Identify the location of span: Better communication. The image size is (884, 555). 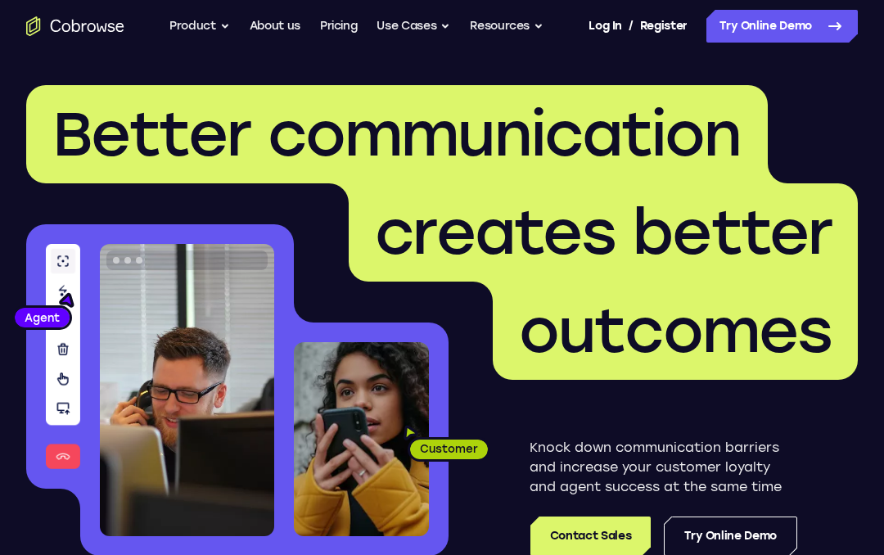
(397, 134).